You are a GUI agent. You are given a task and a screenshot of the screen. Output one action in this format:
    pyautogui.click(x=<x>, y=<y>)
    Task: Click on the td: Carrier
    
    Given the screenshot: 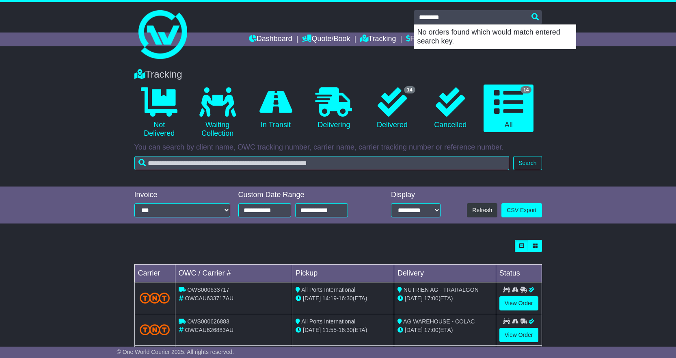 What is the action you would take?
    pyautogui.click(x=155, y=273)
    